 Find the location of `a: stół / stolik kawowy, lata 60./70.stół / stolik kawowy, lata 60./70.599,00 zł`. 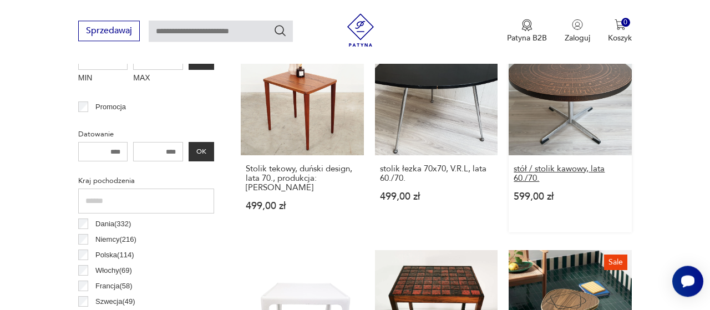

a: stół / stolik kawowy, lata 60./70.stół / stolik kawowy, lata 60./70.599,00 zł is located at coordinates (570, 132).